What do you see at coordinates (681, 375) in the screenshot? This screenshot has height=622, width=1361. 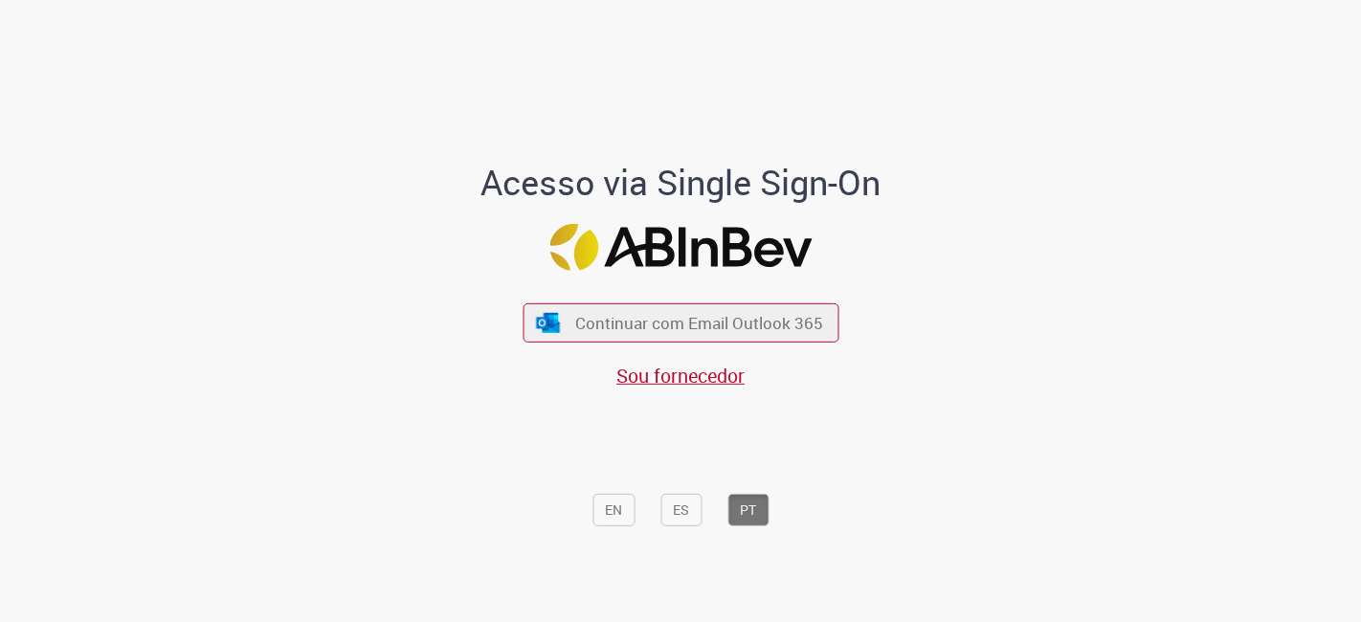 I see `span: Sou fornecedor` at bounding box center [681, 375].